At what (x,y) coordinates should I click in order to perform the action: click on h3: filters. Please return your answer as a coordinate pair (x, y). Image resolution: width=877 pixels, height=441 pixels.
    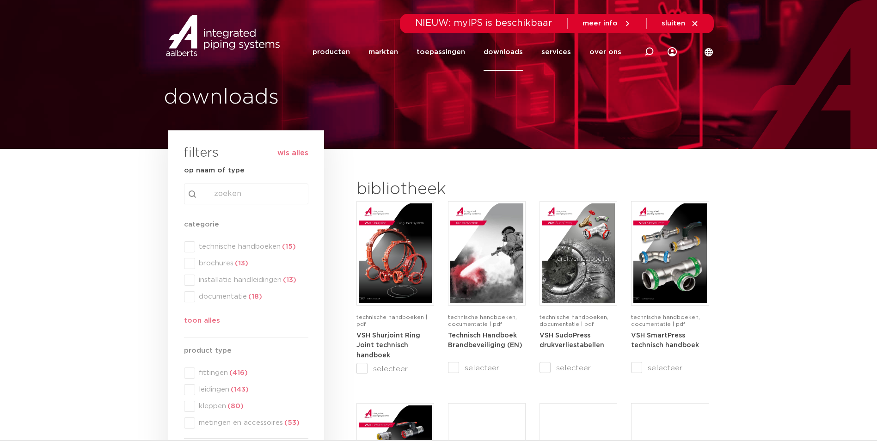
    Looking at the image, I should click on (201, 154).